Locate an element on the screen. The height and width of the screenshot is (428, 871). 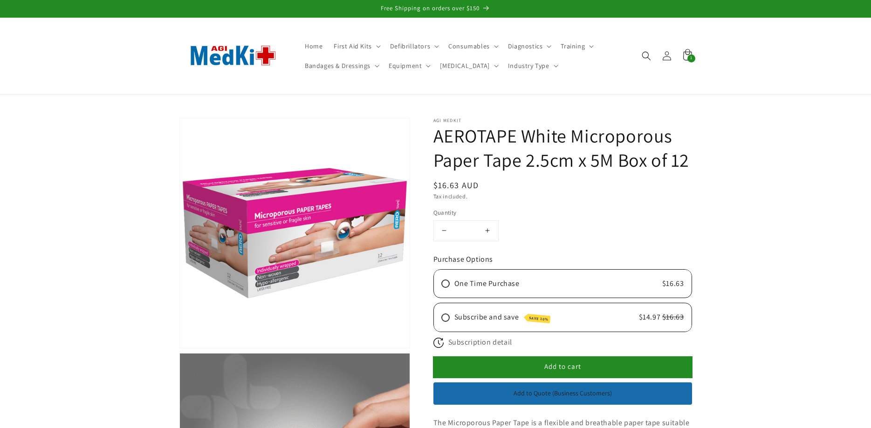
span: First Aid Kits is located at coordinates (352, 46).